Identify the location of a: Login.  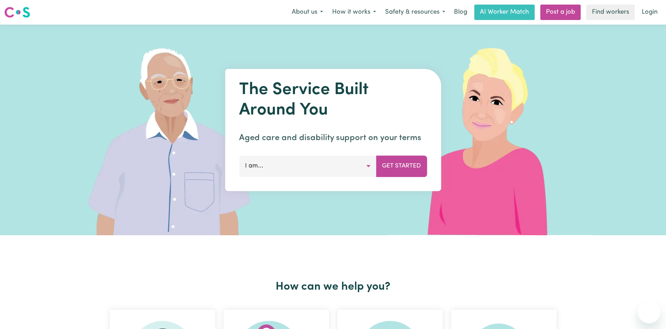
(650, 12).